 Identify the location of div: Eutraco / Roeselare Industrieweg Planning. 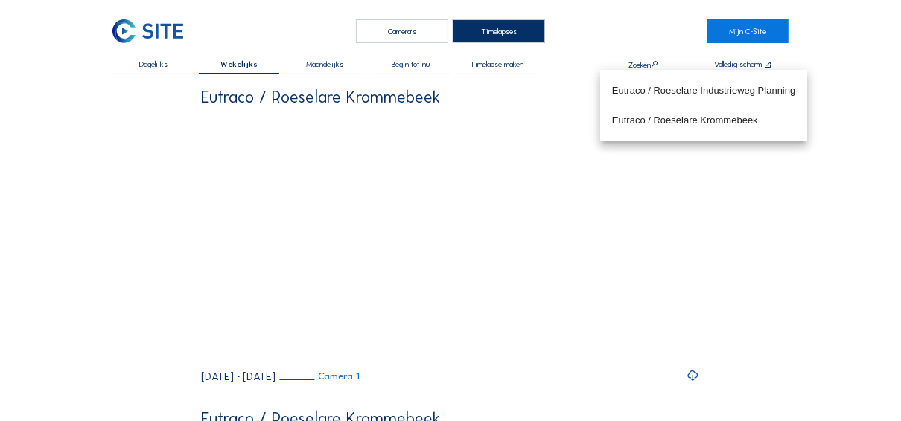
(704, 91).